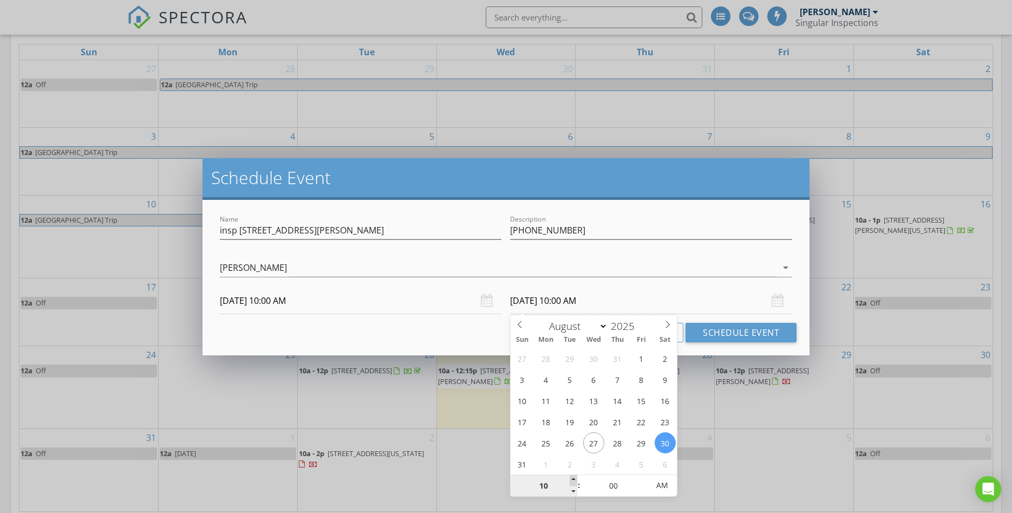 The height and width of the screenshot is (513, 1012). Describe the element at coordinates (570, 358) in the screenshot. I see `span: July 29, 2025` at that location.